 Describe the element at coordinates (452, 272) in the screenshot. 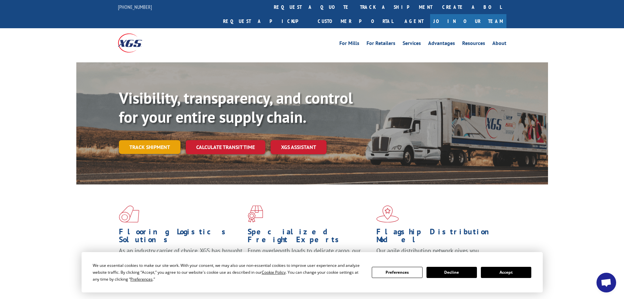

I see `button: Decline` at that location.